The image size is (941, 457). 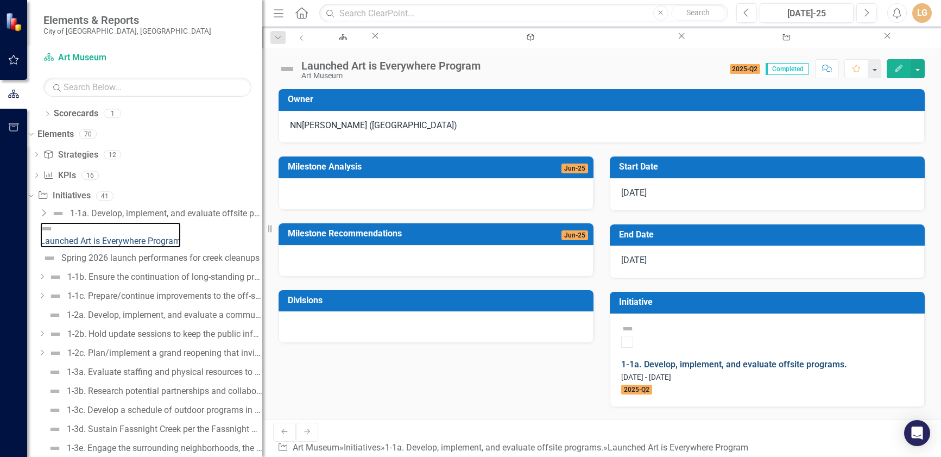 I want to click on div: 70, so click(x=88, y=134).